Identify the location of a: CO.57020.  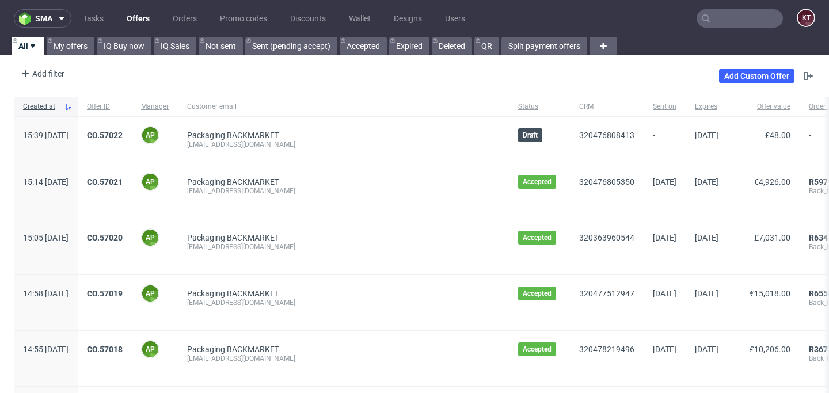
(105, 238).